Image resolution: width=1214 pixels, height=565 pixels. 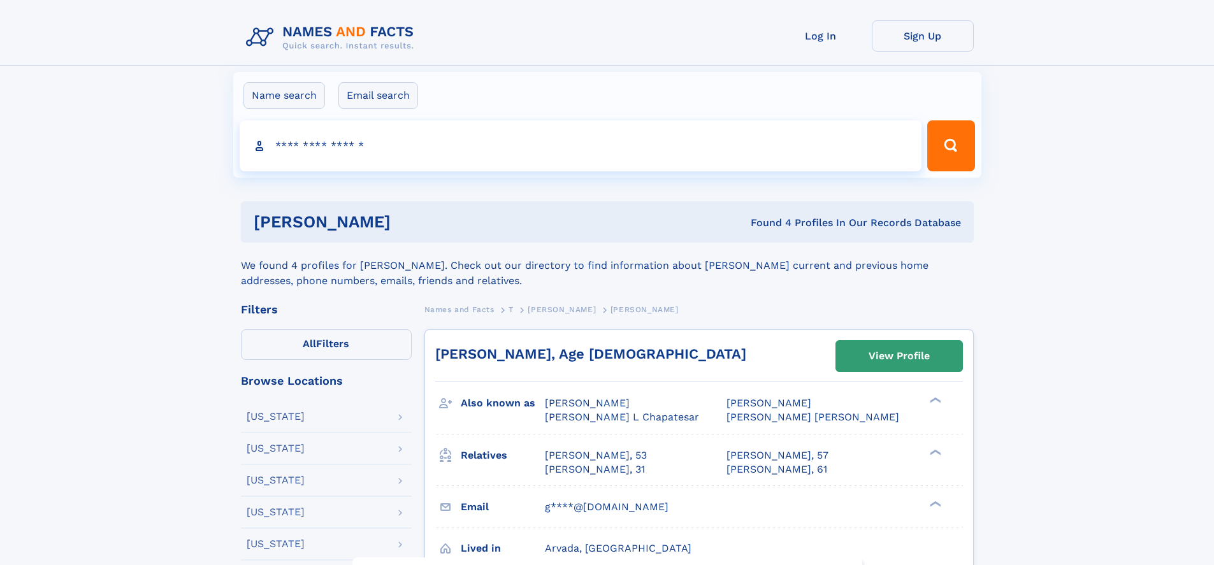 What do you see at coordinates (511, 310) in the screenshot?
I see `span: T` at bounding box center [511, 310].